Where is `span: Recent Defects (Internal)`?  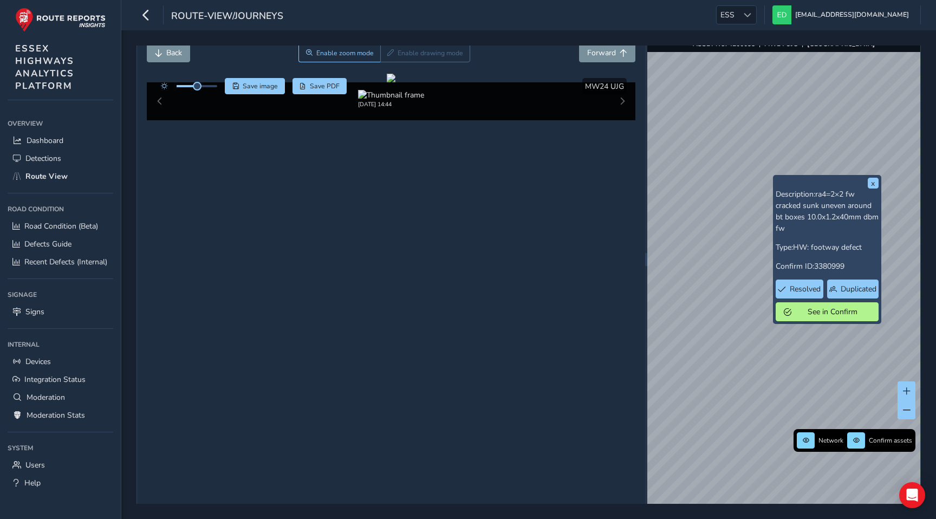
span: Recent Defects (Internal) is located at coordinates (66, 262).